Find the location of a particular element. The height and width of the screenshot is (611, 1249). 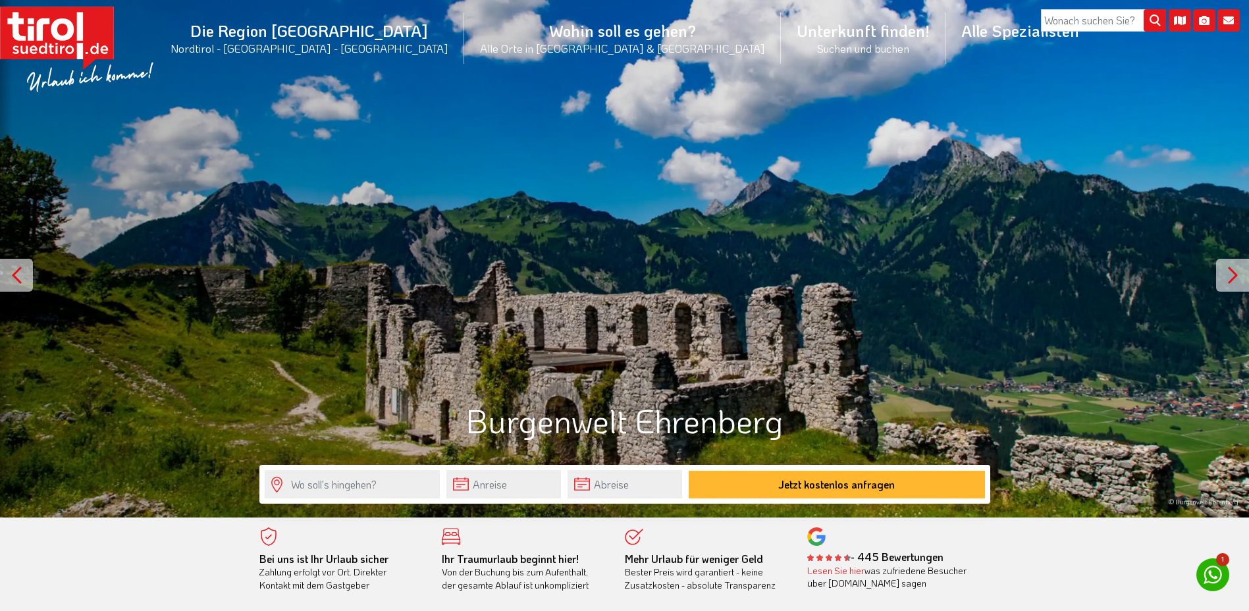

input: Wo soll's hingehen? is located at coordinates (352, 484).